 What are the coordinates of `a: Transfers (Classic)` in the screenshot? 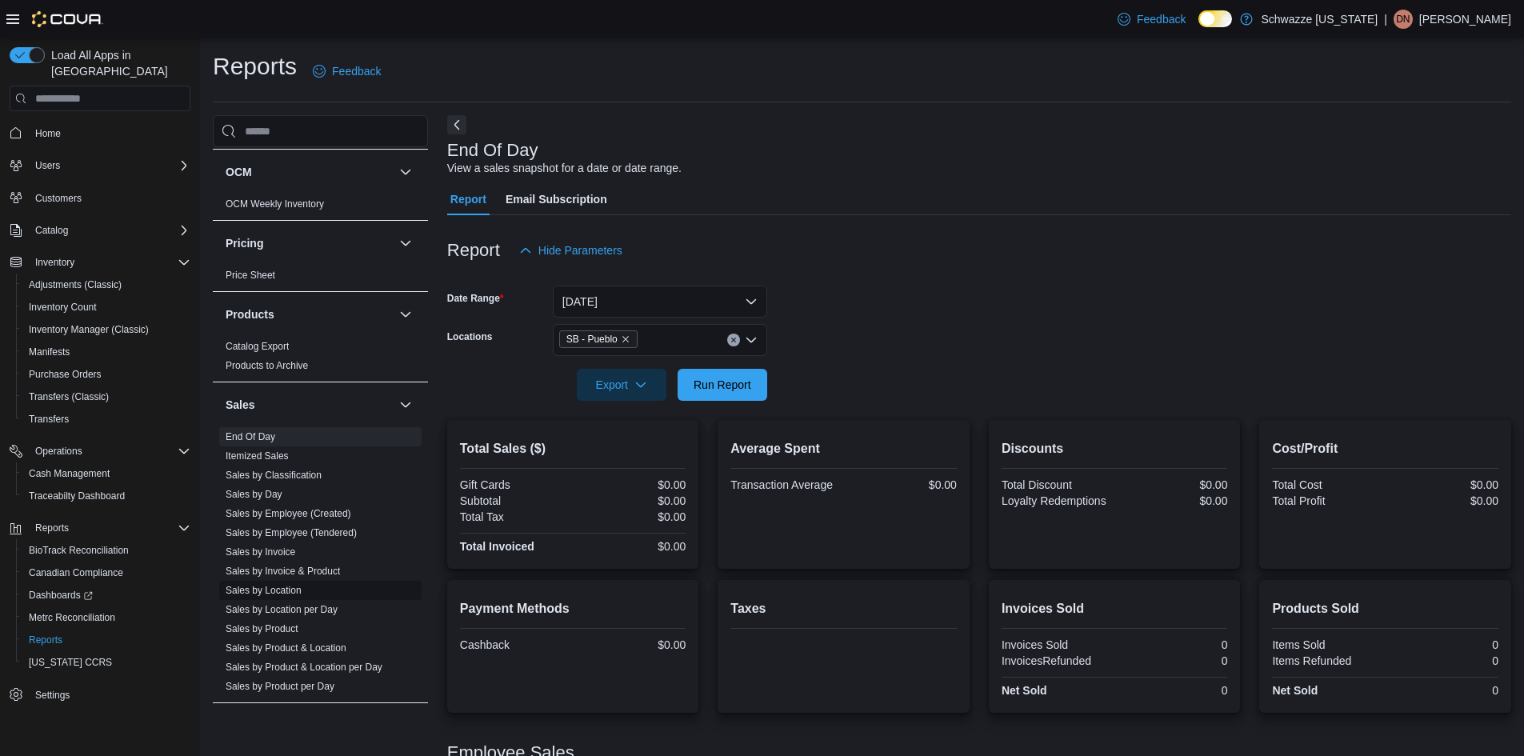 It's located at (69, 397).